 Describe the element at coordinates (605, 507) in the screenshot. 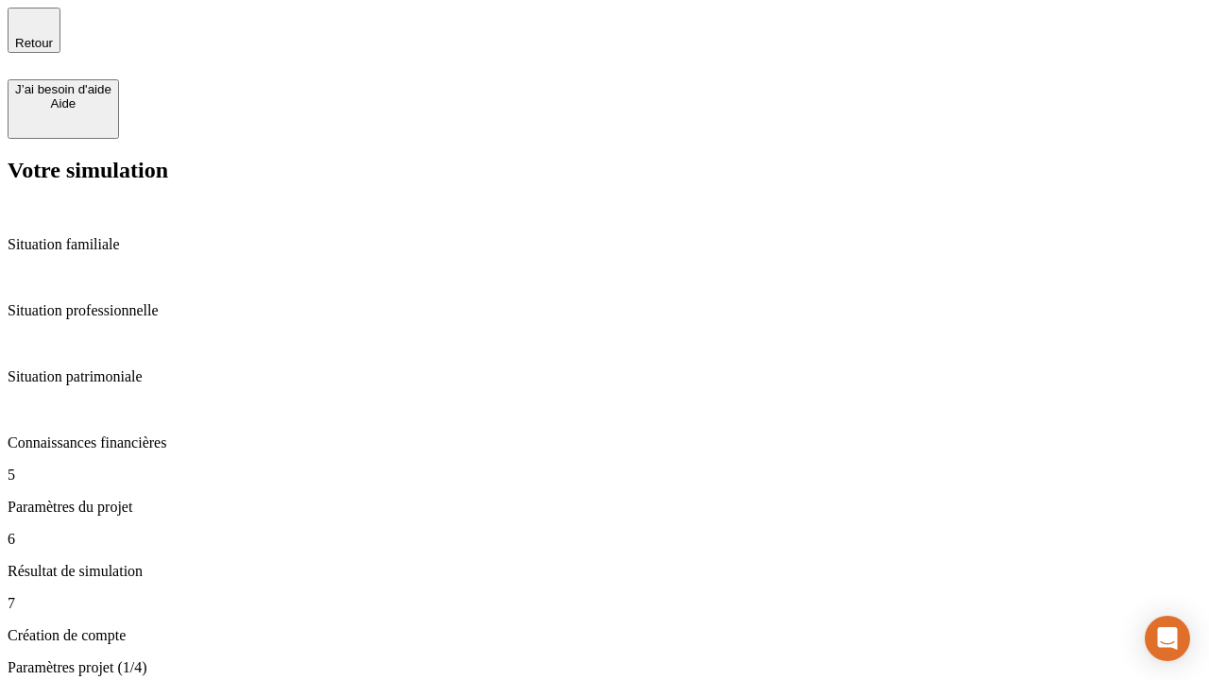

I see `p: Paramètres du projet` at that location.